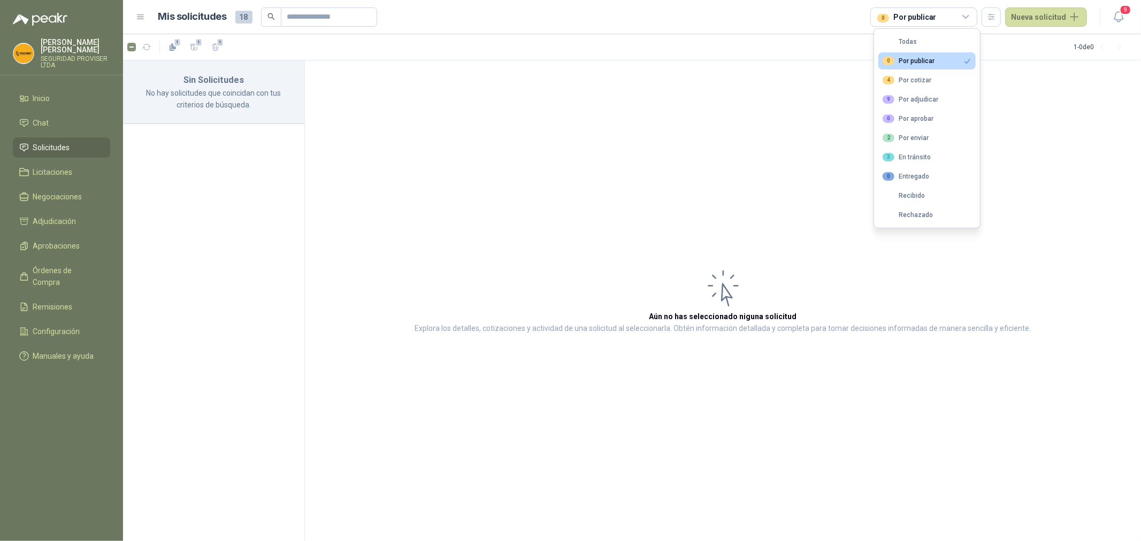 Image resolution: width=1141 pixels, height=541 pixels. I want to click on span: Configuración, so click(57, 332).